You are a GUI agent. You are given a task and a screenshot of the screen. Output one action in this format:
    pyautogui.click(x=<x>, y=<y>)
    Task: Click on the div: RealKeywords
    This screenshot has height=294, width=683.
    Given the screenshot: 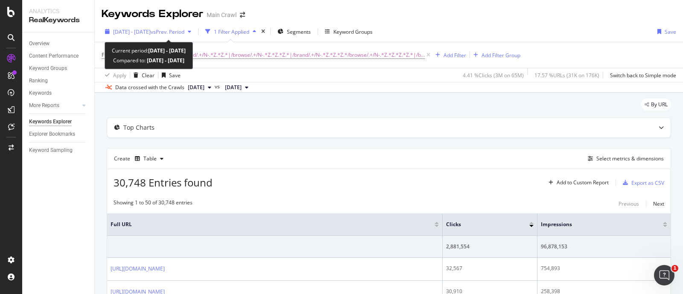 What is the action you would take?
    pyautogui.click(x=58, y=20)
    